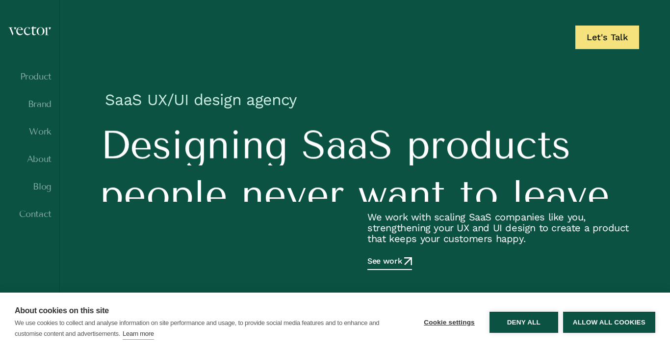 Image resolution: width=670 pixels, height=352 pixels. What do you see at coordinates (366, 102) in the screenshot?
I see `h1: SaaS UX/UI design agency` at bounding box center [366, 102].